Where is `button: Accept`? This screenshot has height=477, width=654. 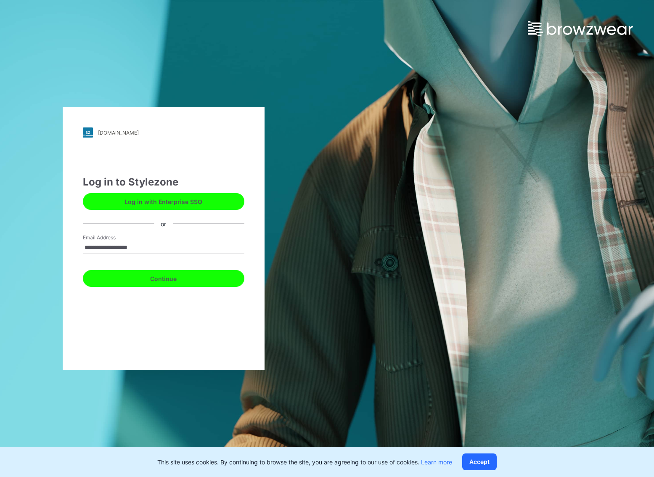
button: Accept is located at coordinates (480, 462).